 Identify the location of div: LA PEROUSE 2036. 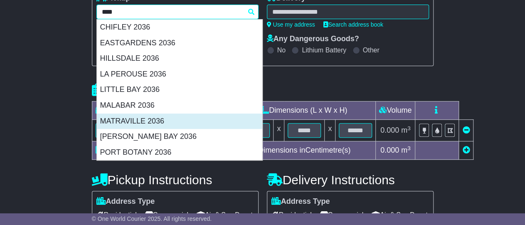
(179, 74).